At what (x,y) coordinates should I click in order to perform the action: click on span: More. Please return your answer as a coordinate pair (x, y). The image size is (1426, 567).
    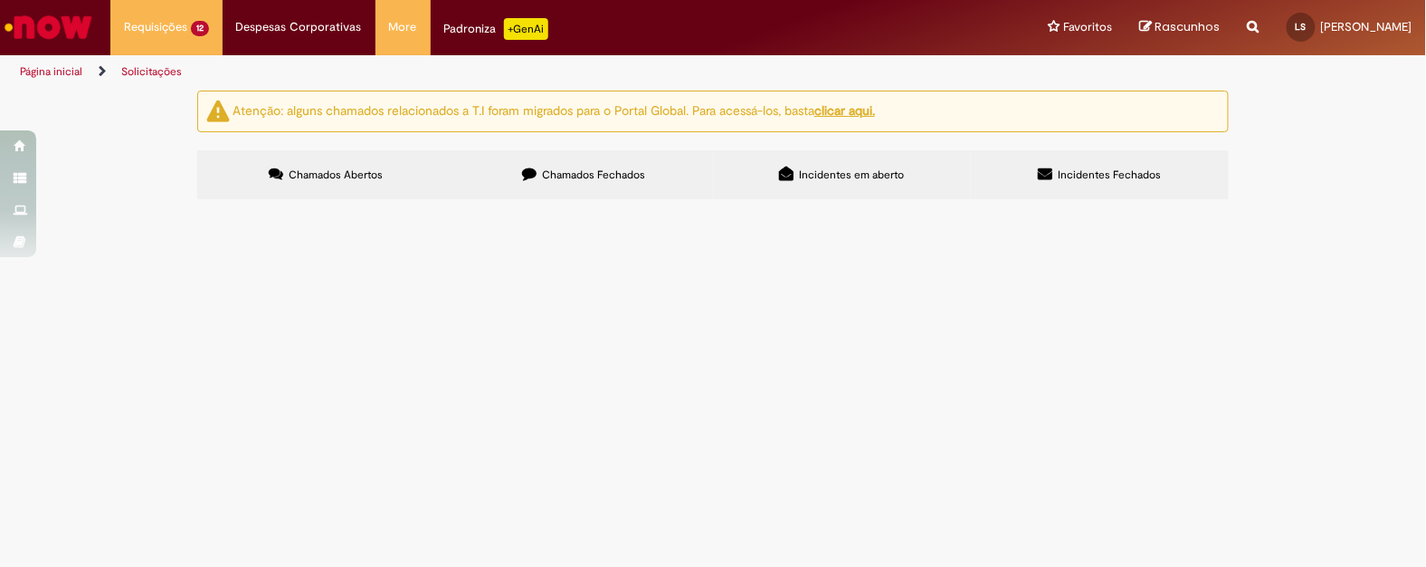
    Looking at the image, I should click on (403, 27).